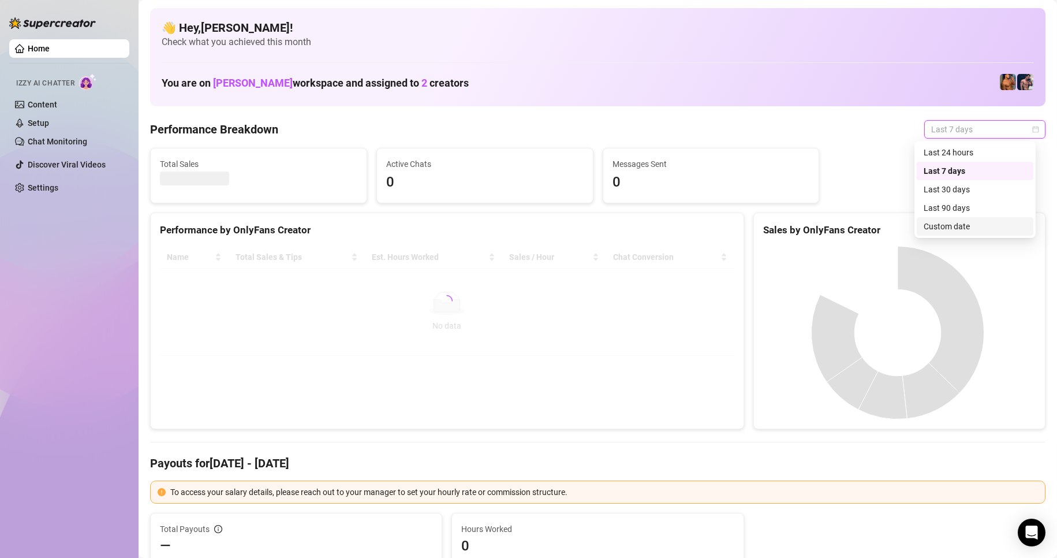  What do you see at coordinates (39, 49) in the screenshot?
I see `a: Home` at bounding box center [39, 49].